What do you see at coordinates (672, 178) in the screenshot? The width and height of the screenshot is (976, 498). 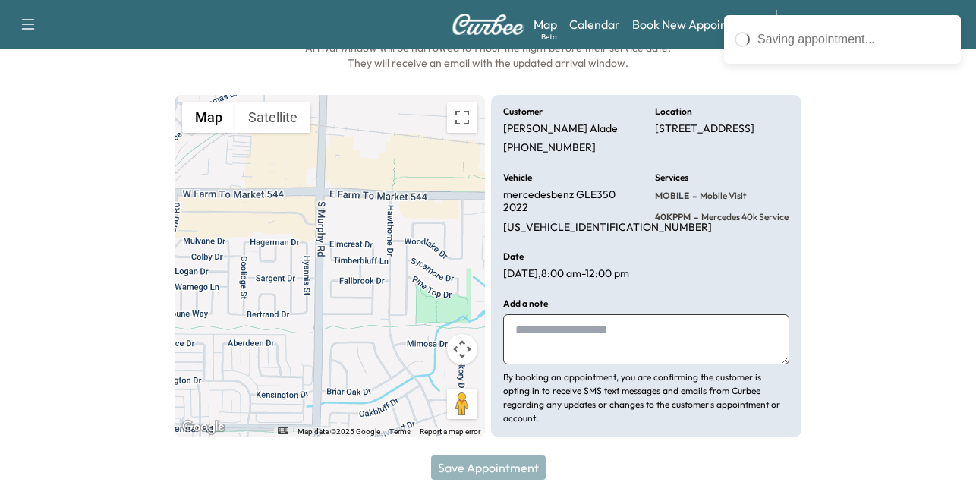 I see `h6: Services` at bounding box center [672, 178].